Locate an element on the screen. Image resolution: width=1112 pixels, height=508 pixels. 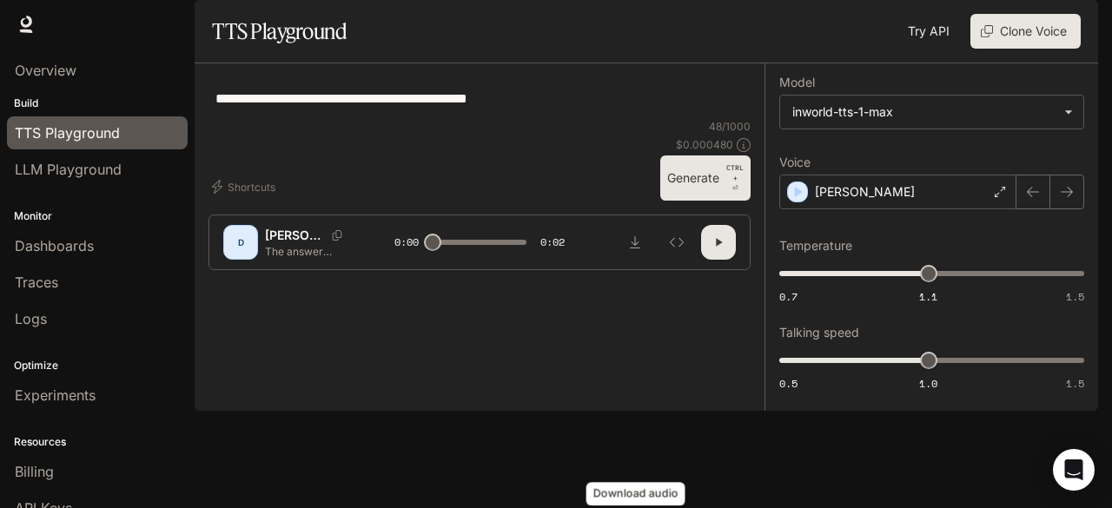
span: 0:02 is located at coordinates (552, 242).